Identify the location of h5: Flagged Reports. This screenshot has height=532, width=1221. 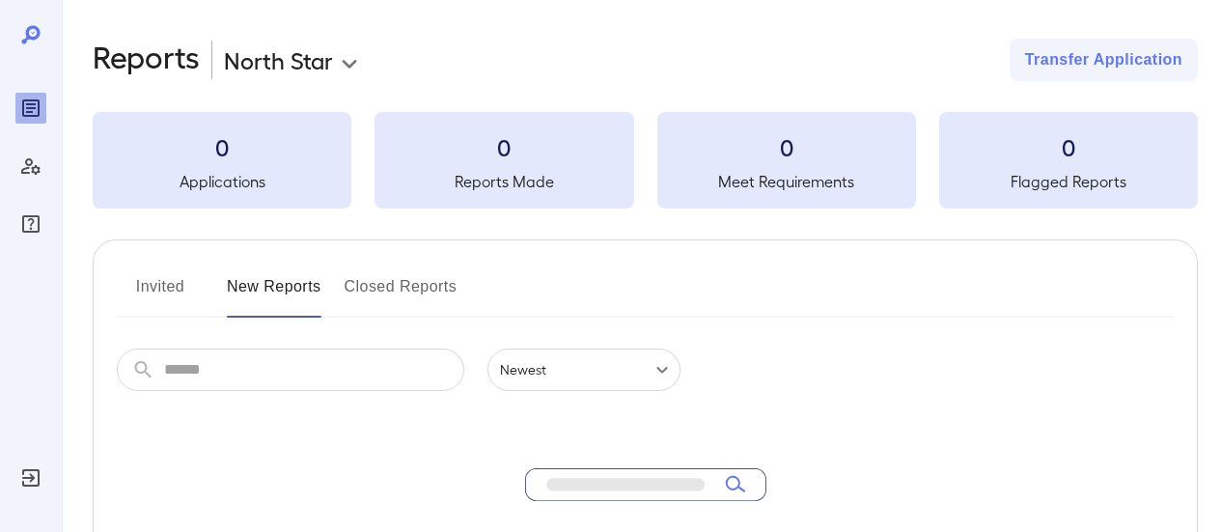
(1069, 182).